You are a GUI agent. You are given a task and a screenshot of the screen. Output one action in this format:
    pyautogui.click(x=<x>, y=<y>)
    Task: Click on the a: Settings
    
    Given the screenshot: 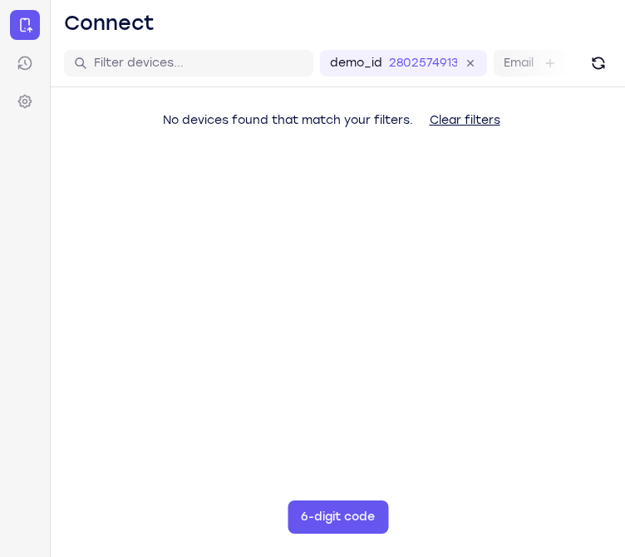 What is the action you would take?
    pyautogui.click(x=25, y=101)
    